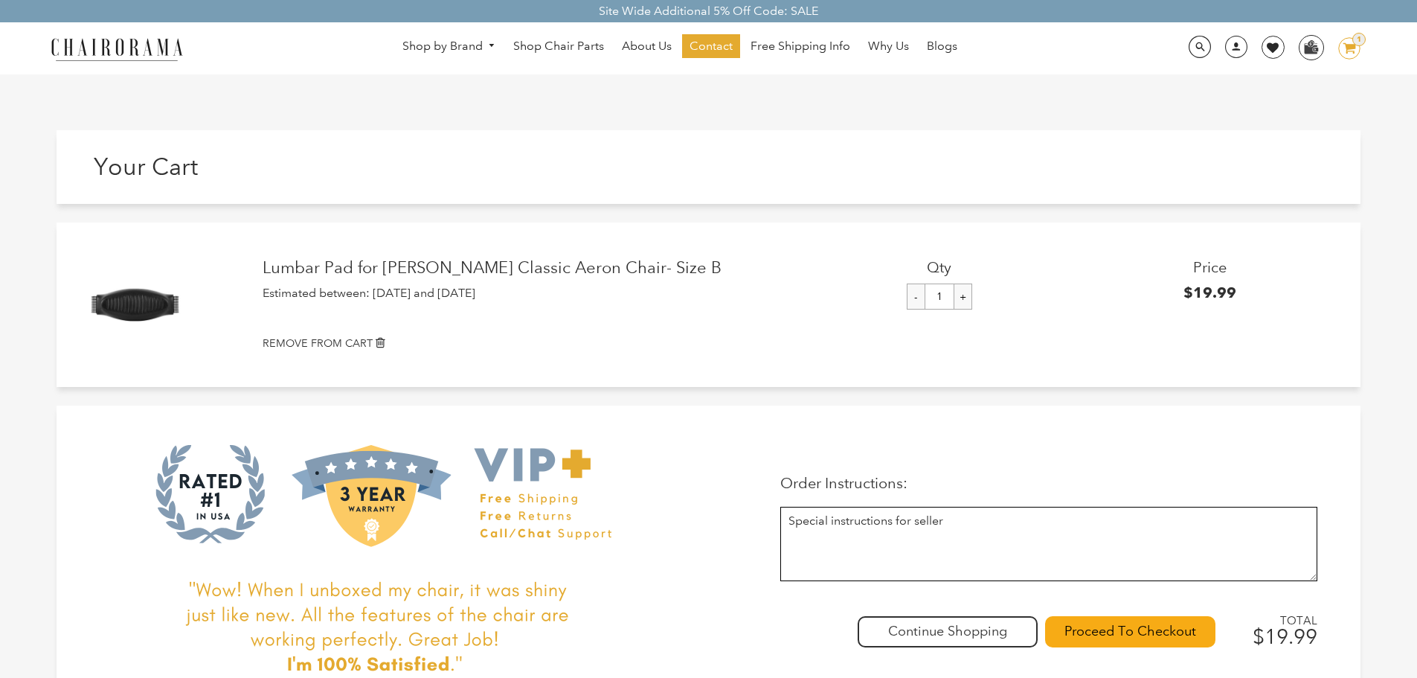 This screenshot has height=678, width=1417. Describe the element at coordinates (1210, 267) in the screenshot. I see `h3: Price` at that location.